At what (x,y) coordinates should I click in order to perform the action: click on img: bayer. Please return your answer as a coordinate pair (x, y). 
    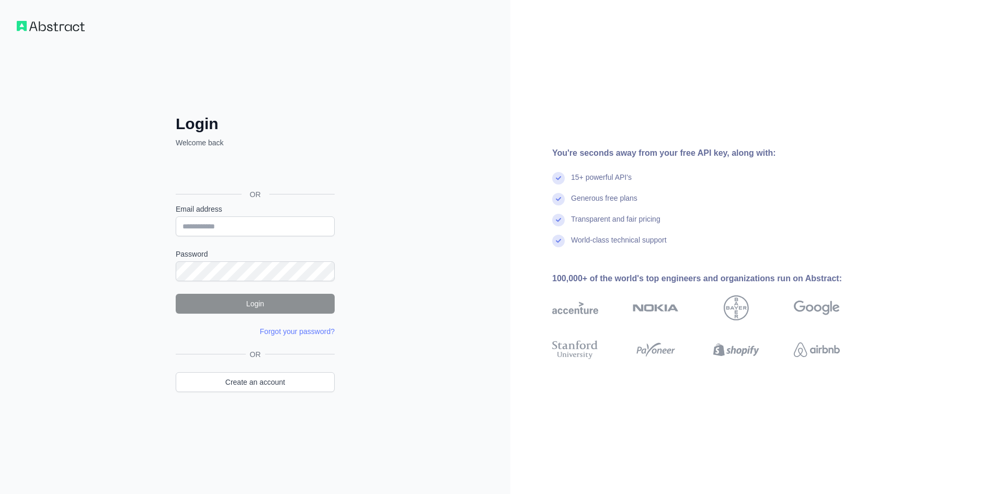
    Looking at the image, I should click on (736, 308).